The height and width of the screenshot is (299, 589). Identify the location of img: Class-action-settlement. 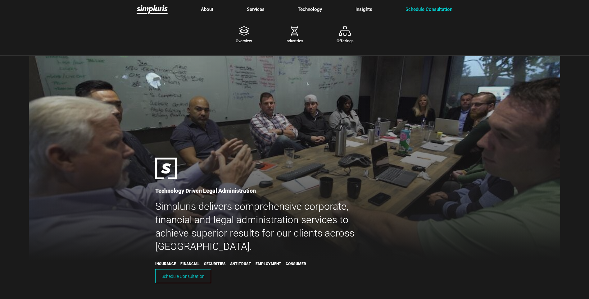
(166, 168).